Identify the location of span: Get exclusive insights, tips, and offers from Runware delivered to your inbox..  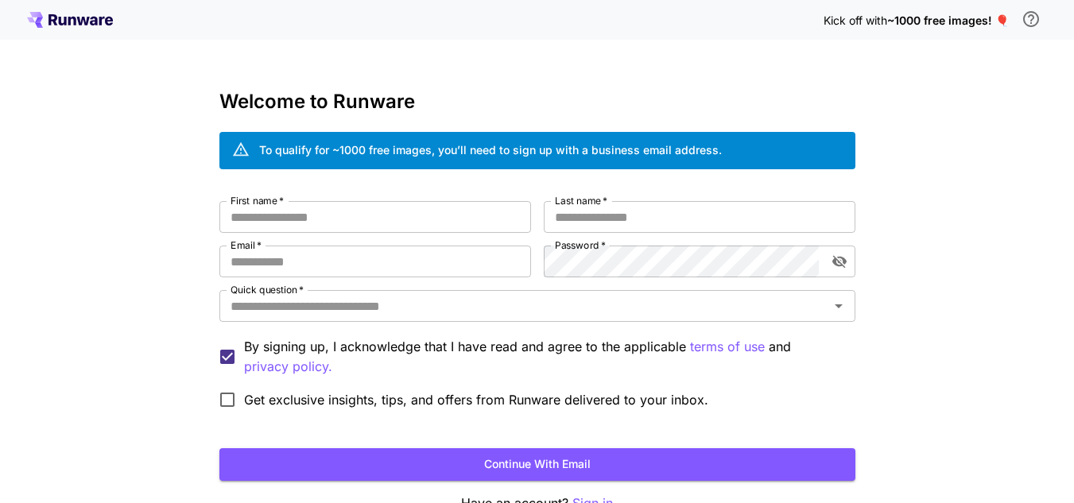
(476, 400).